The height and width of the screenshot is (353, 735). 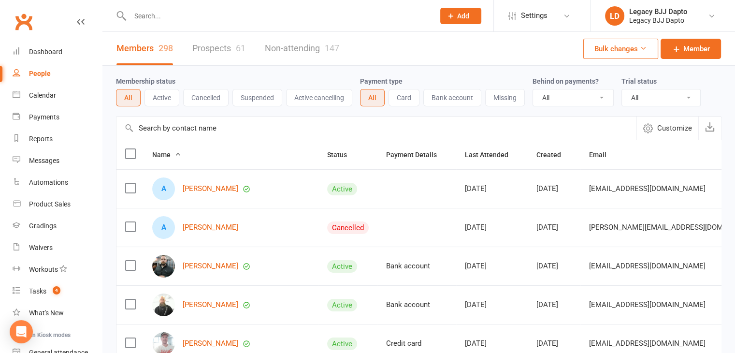 I want to click on span: Last Attended, so click(x=492, y=155).